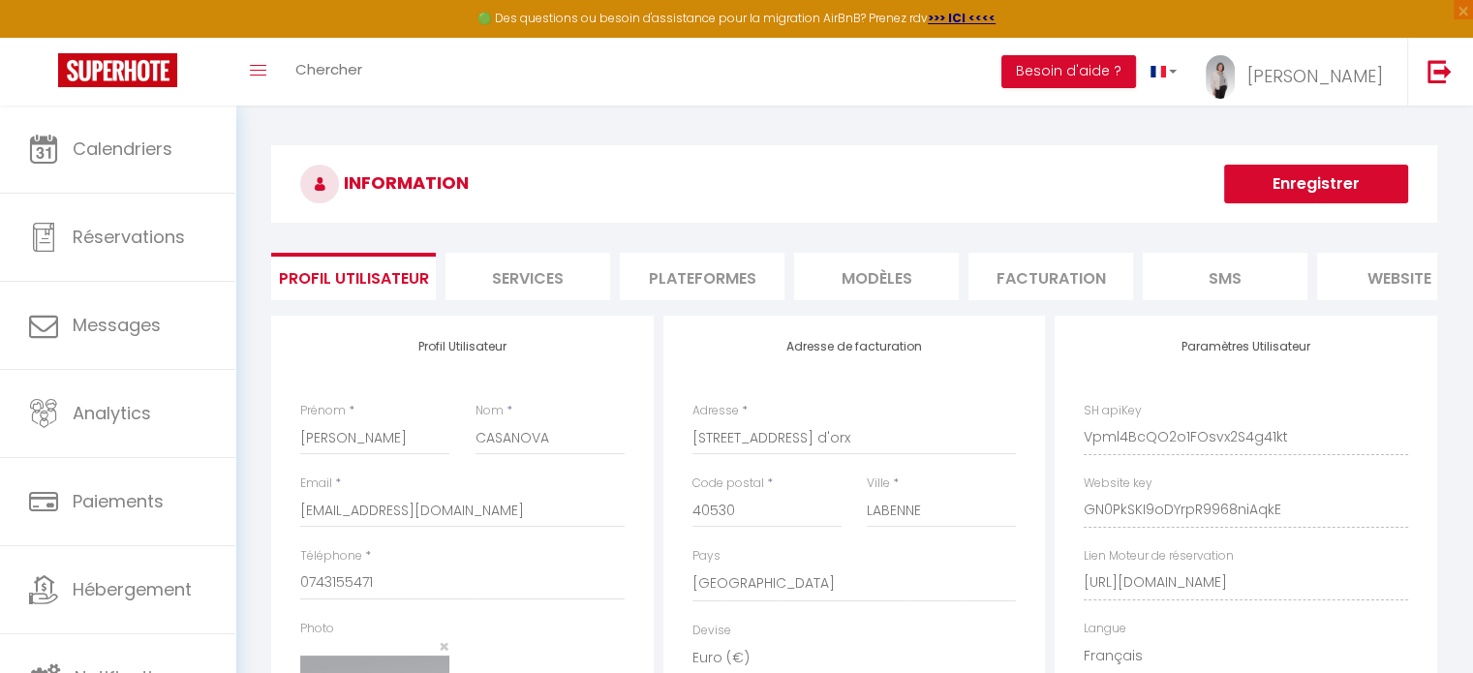  What do you see at coordinates (962, 17) in the screenshot?
I see `a: >>> ICI <<<<` at bounding box center [962, 17].